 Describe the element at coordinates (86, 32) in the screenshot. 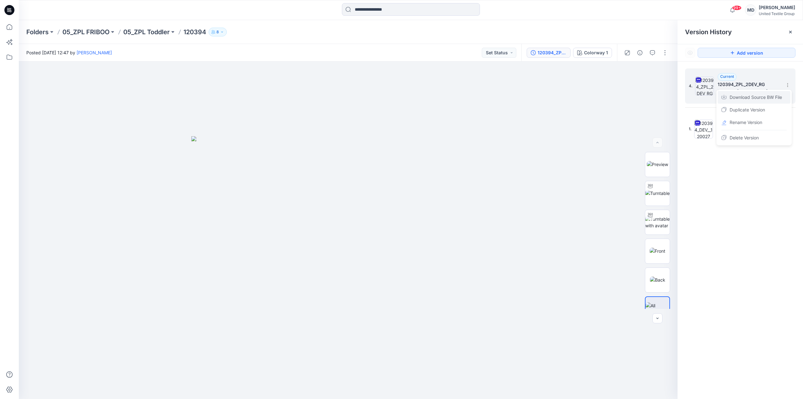

I see `p: 05_ZPL FRIBOO` at that location.